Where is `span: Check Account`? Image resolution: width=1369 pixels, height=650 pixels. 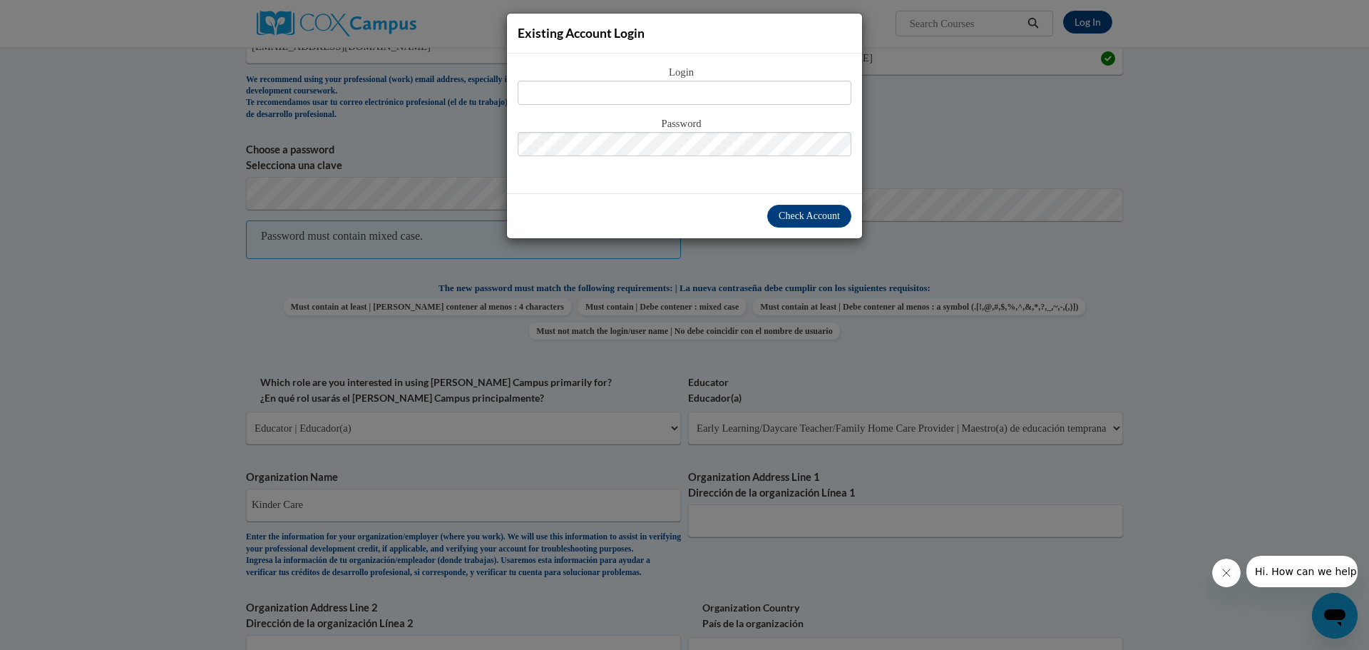
span: Check Account is located at coordinates (809, 215).